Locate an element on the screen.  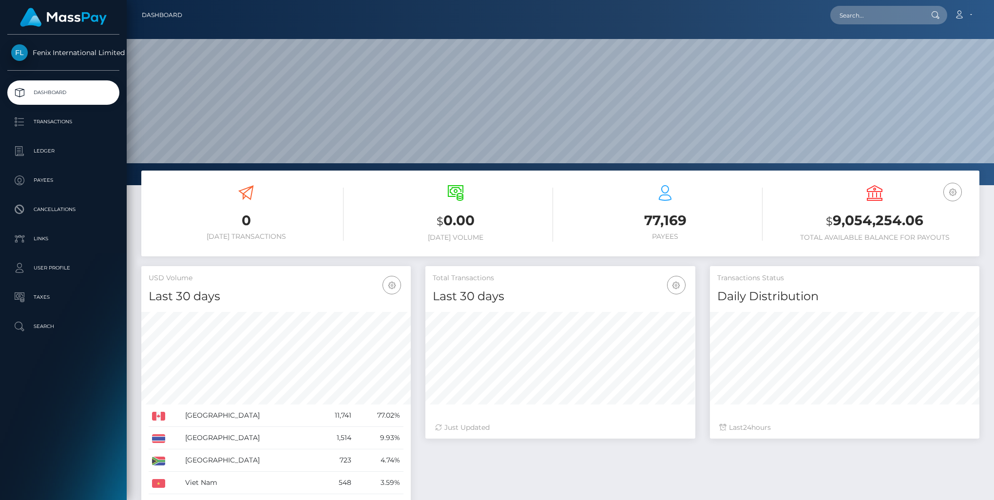
p: Ledger is located at coordinates (63, 151).